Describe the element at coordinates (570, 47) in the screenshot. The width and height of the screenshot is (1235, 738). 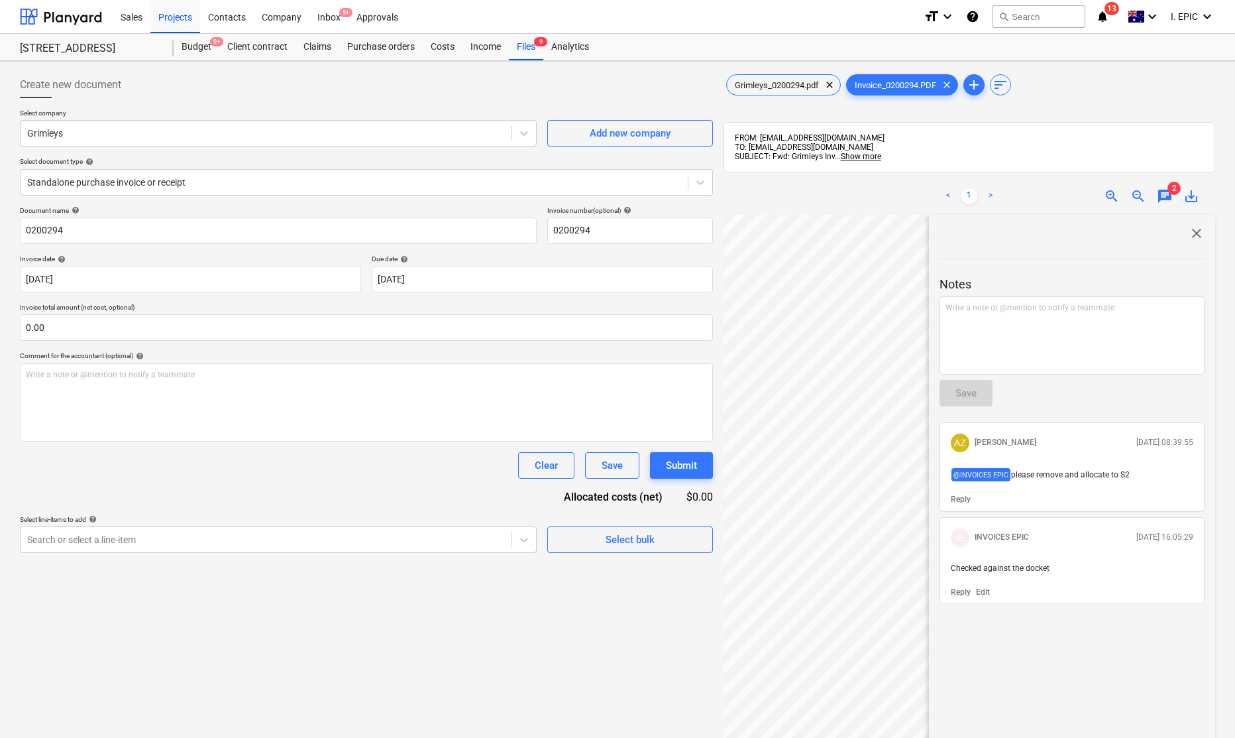
I see `a: Analytics` at that location.